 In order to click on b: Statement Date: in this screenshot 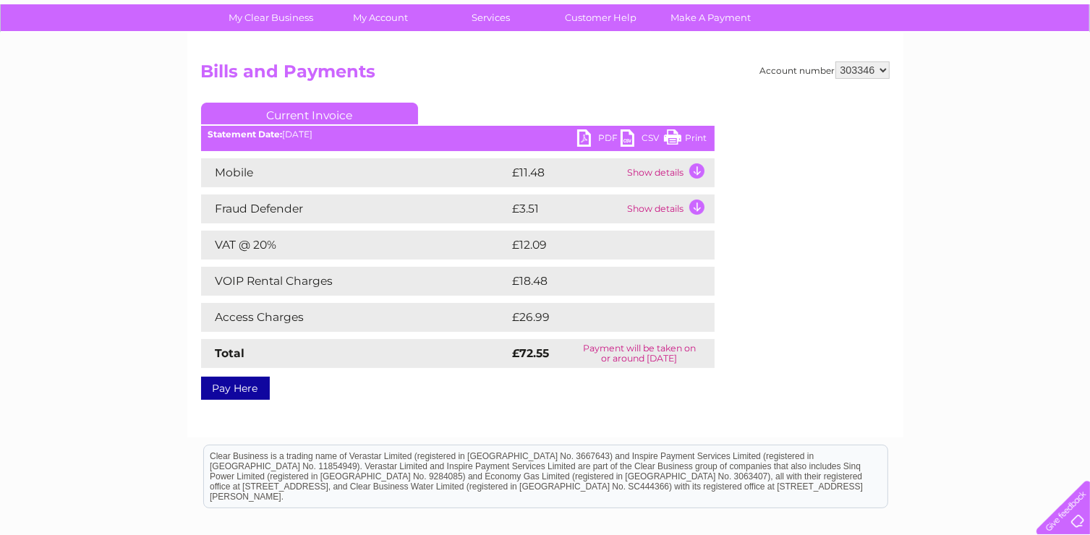, I will do `click(245, 134)`.